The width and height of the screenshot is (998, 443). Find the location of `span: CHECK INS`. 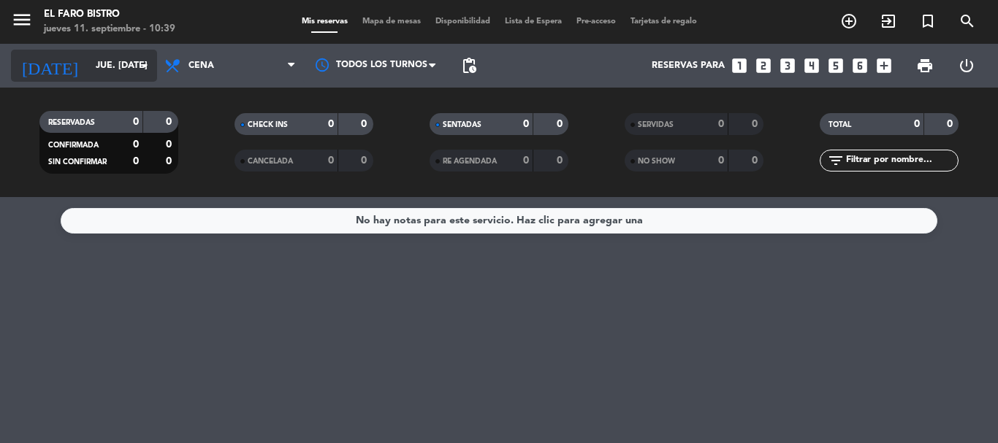

span: CHECK INS is located at coordinates (267, 125).